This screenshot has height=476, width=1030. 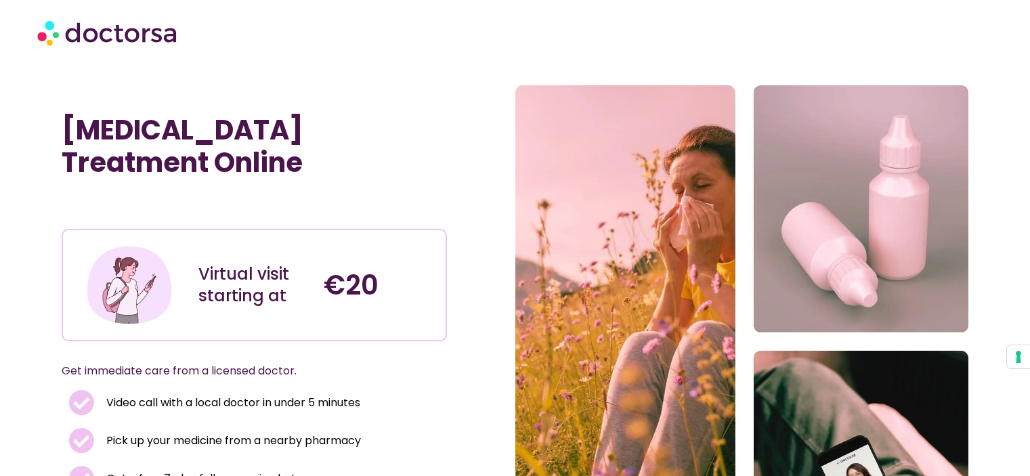 What do you see at coordinates (254, 285) in the screenshot?
I see `div: Virtual visit starting at` at bounding box center [254, 285].